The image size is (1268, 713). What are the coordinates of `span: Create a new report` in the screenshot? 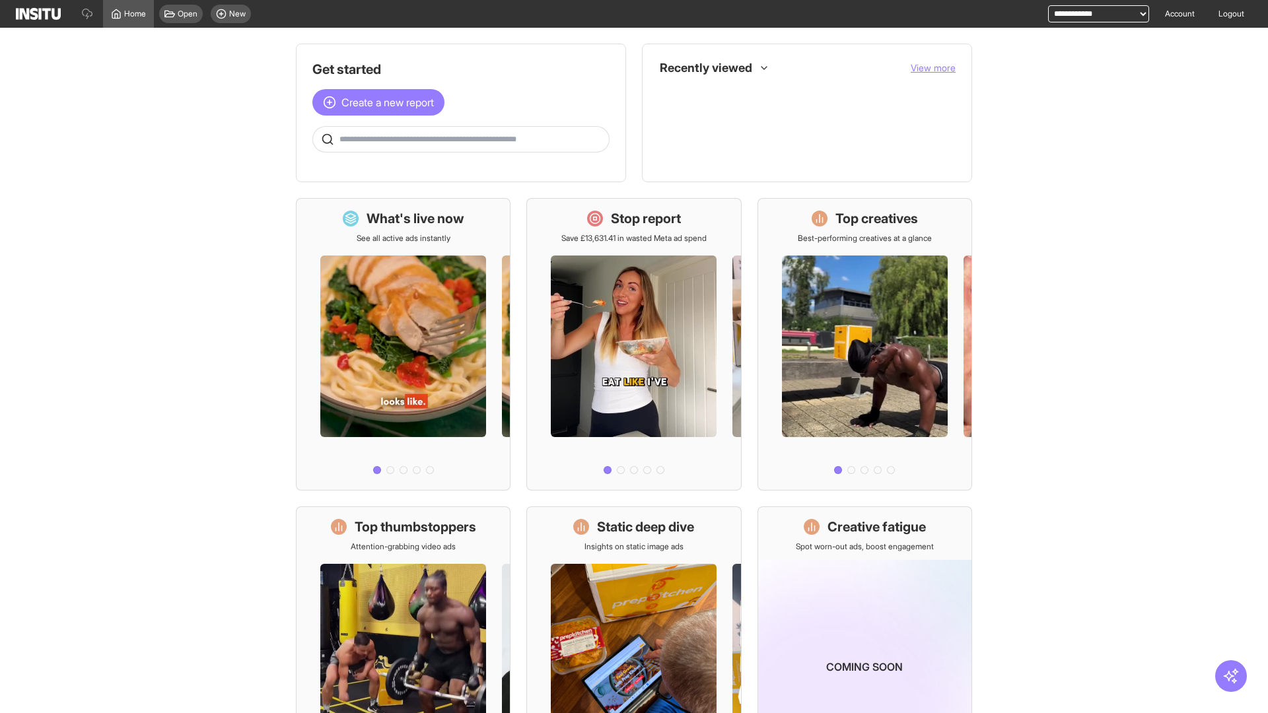 It's located at (388, 102).